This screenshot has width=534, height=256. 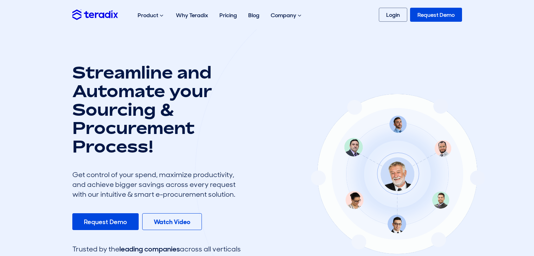 I want to click on a: Why Teradix, so click(x=192, y=15).